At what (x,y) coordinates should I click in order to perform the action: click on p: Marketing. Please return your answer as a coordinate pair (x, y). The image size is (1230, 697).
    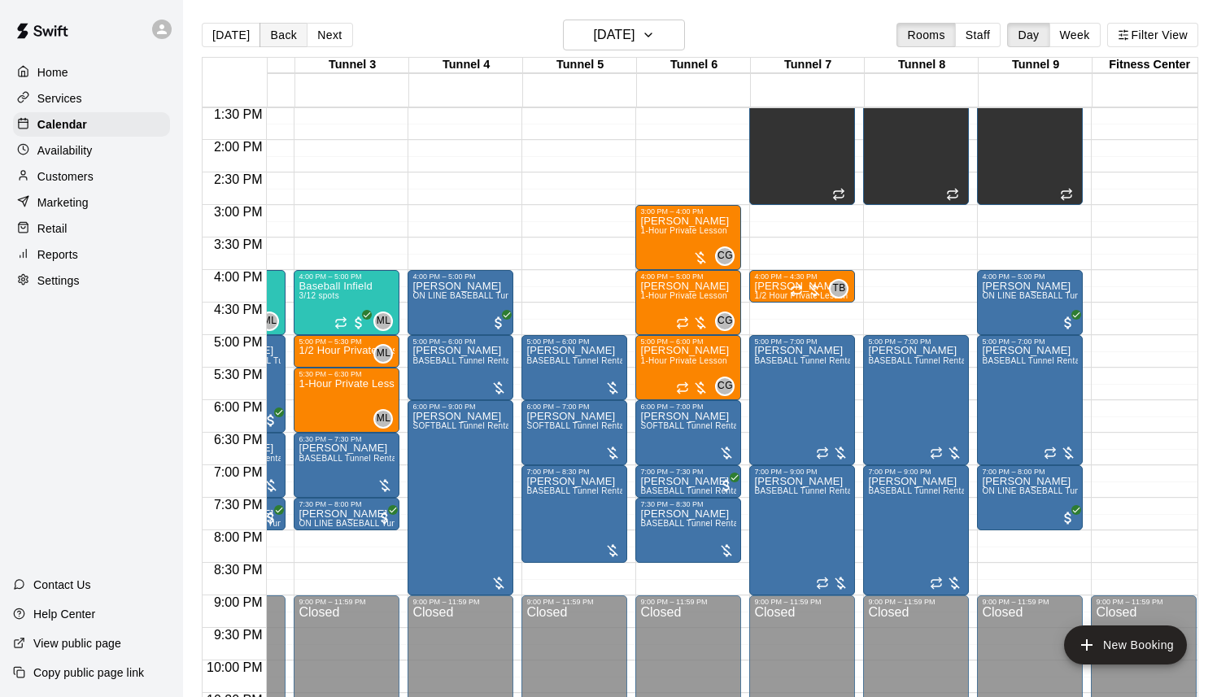
    Looking at the image, I should click on (63, 203).